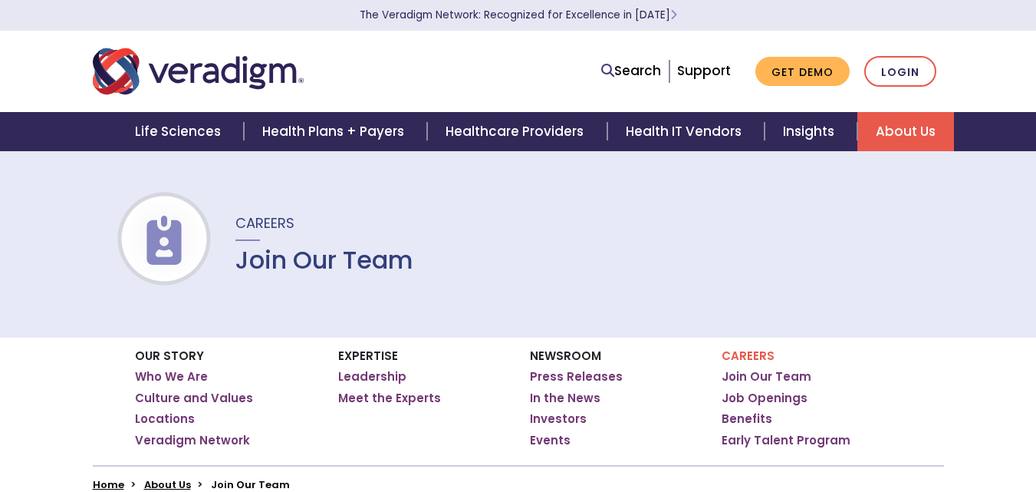 This screenshot has width=1036, height=492. What do you see at coordinates (372, 377) in the screenshot?
I see `a: Leadership` at bounding box center [372, 377].